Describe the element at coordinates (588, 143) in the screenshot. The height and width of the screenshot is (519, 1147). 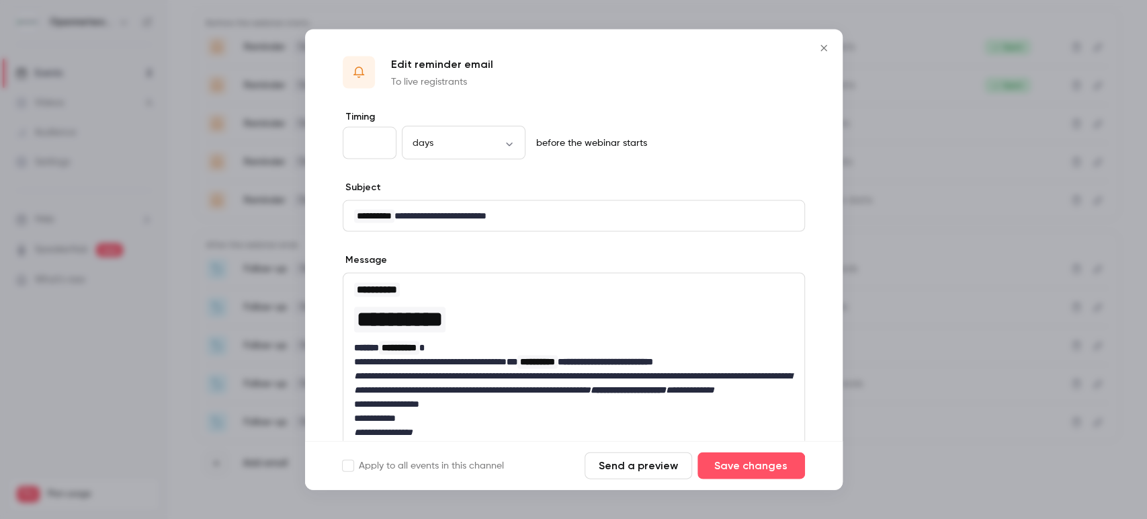
I see `p: before the webinar starts` at that location.